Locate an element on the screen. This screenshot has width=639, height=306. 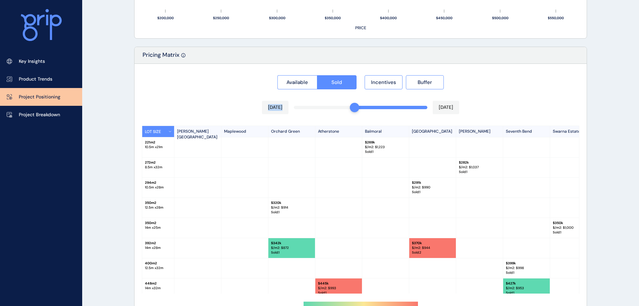
p: Project Positioning is located at coordinates (40, 97).